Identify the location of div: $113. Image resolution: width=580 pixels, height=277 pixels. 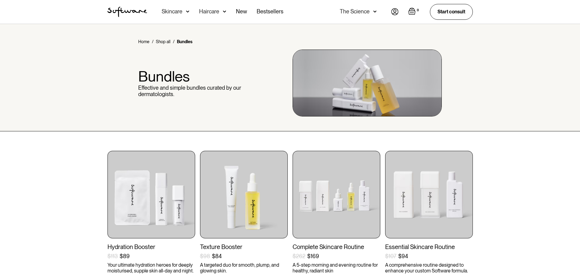
(113, 257).